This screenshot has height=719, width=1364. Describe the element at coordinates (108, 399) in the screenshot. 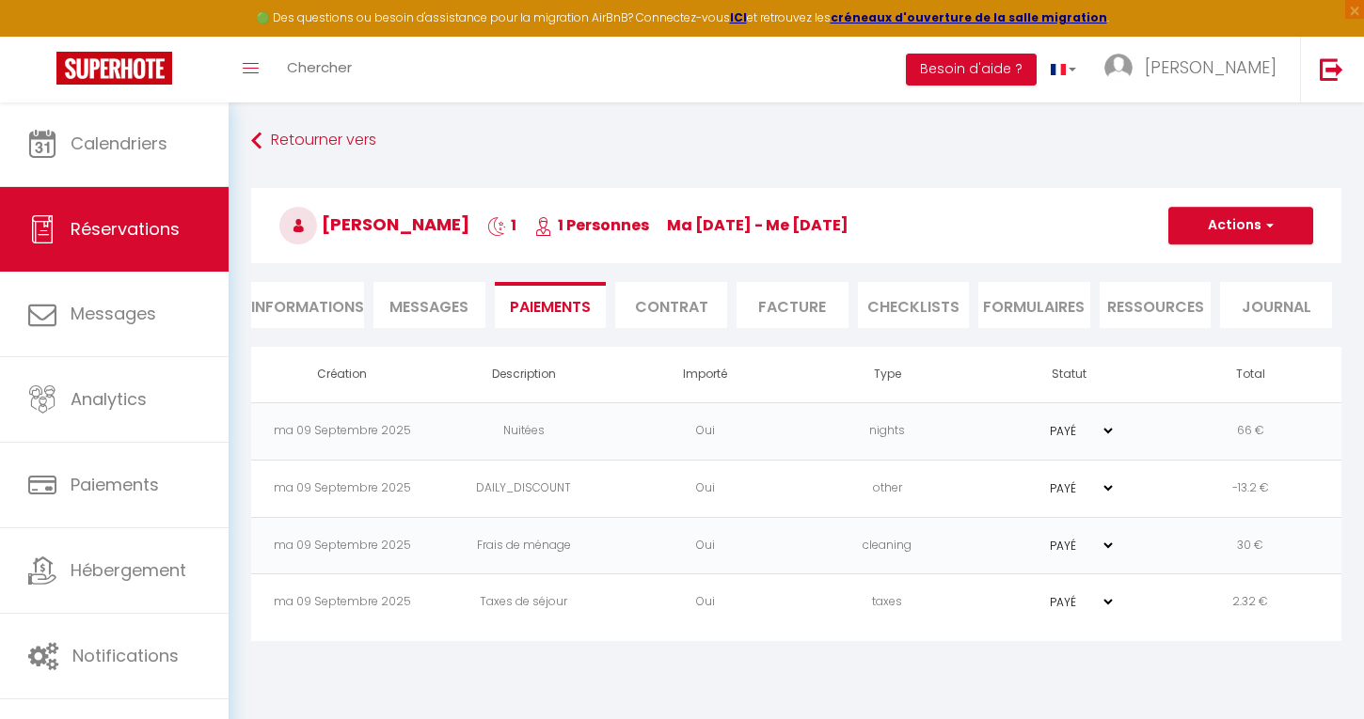

I see `span: Analytics` at that location.